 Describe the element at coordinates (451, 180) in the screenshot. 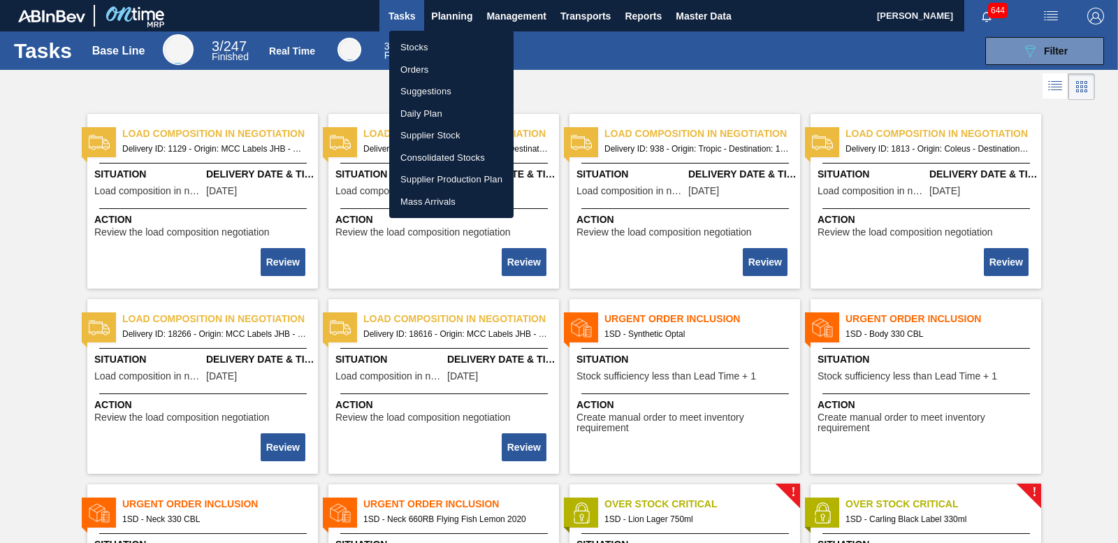

I see `a: Supplier Production Plan` at that location.